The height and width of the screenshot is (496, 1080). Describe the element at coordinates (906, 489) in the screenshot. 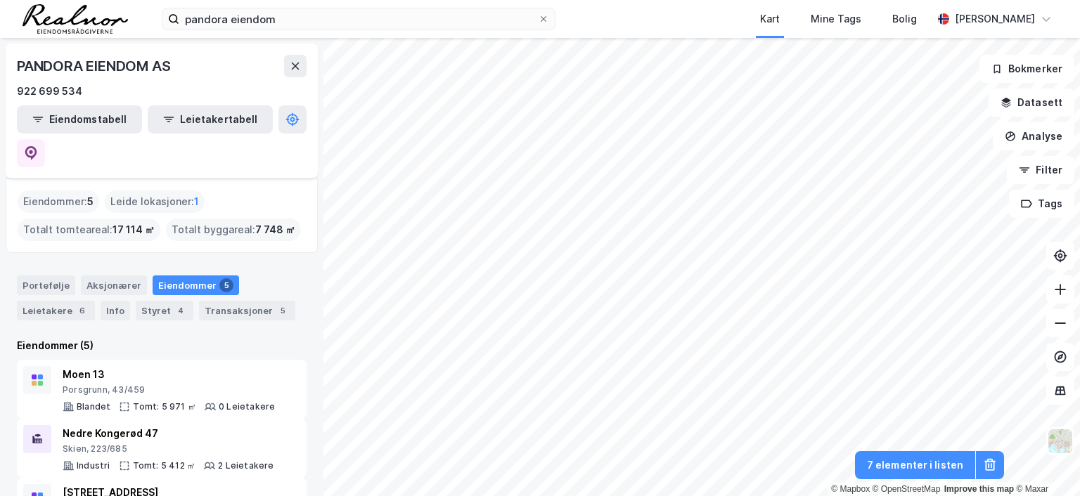

I see `a: OpenStreetMap` at that location.